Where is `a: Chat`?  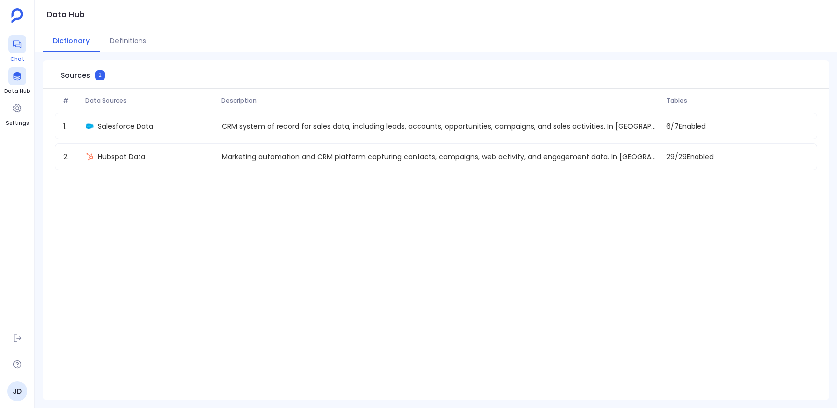
a: Chat is located at coordinates (17, 49).